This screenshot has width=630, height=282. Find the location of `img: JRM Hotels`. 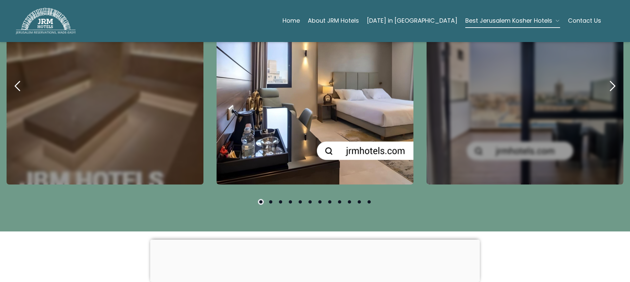

img: JRM Hotels is located at coordinates (46, 21).